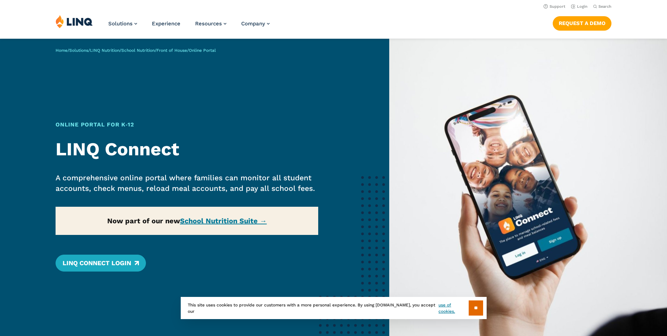 The image size is (667, 336). I want to click on a: use of cookies., so click(453, 308).